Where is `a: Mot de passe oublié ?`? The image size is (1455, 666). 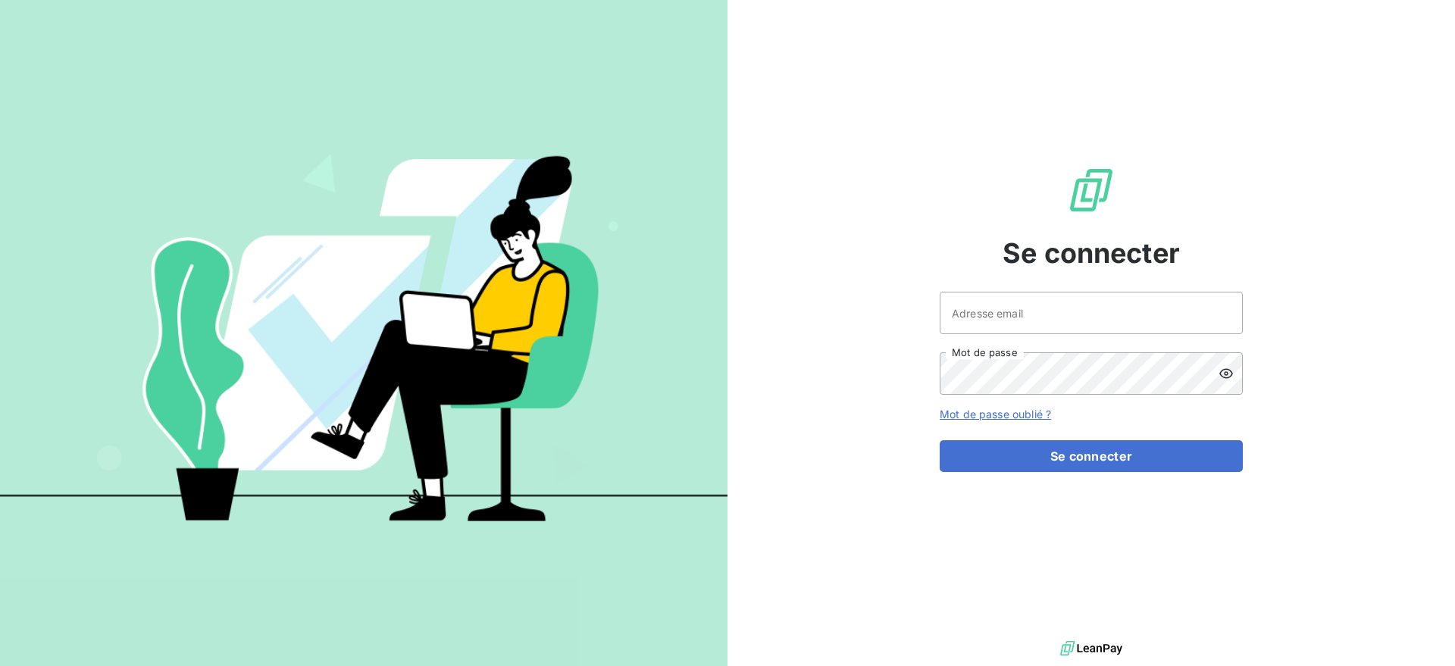 a: Mot de passe oublié ? is located at coordinates (995, 414).